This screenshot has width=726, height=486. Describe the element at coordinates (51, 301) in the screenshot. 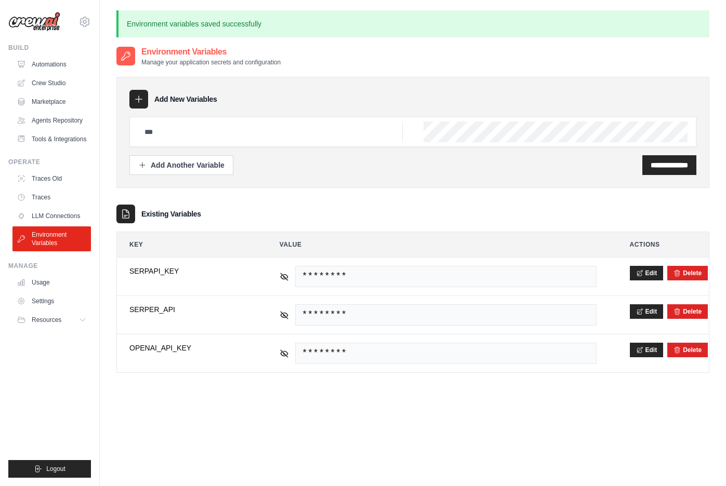

I see `a: Settings` at that location.